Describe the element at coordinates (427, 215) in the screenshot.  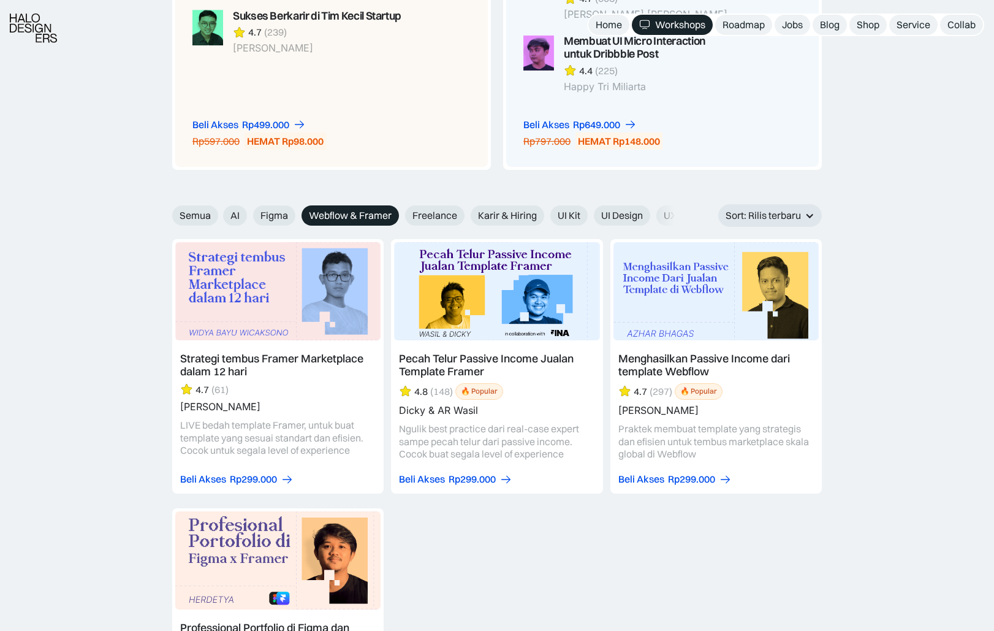
I see `form: Email Form` at that location.